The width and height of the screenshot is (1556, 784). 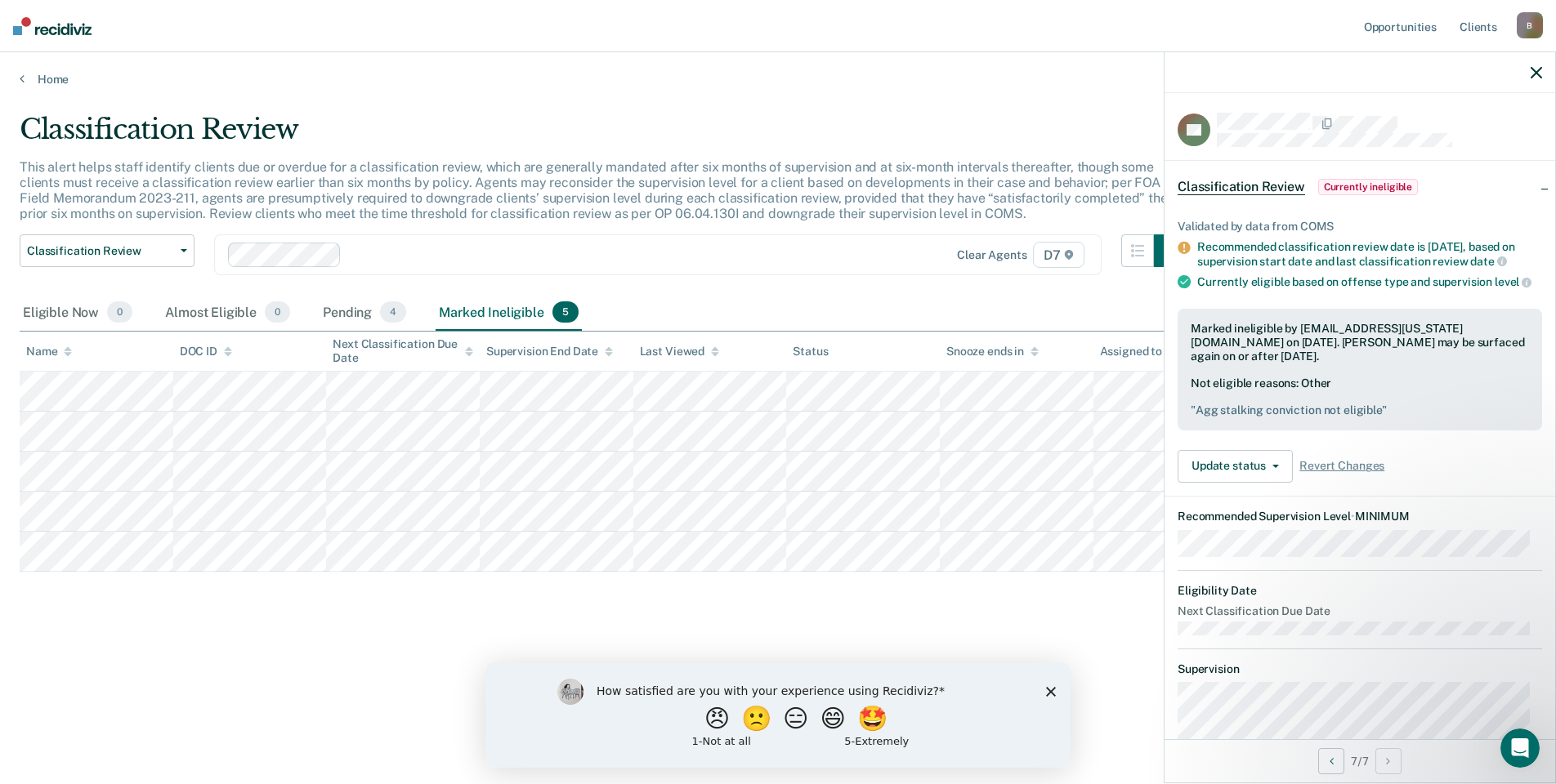 I want to click on div: Clear agents, so click(x=991, y=254).